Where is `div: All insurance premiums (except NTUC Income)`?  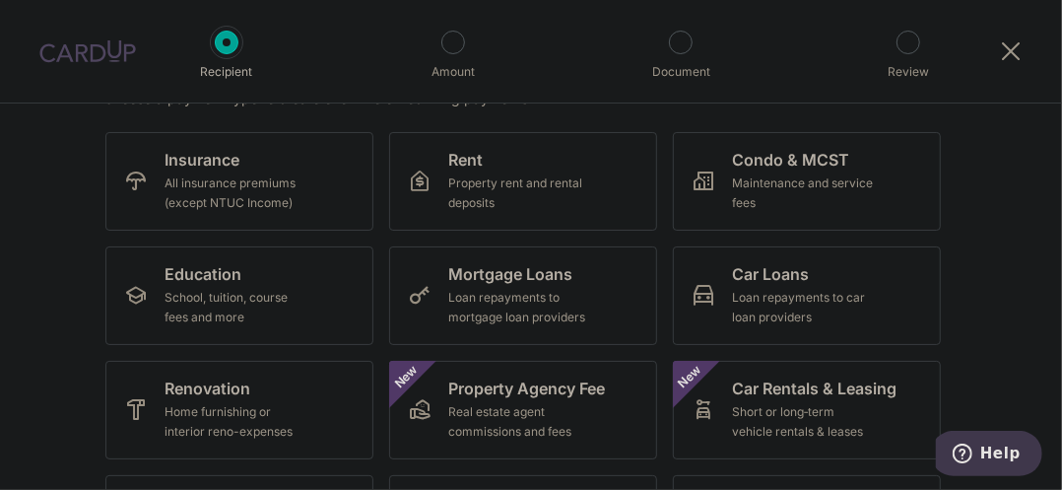
div: All insurance premiums (except NTUC Income) is located at coordinates (235, 193).